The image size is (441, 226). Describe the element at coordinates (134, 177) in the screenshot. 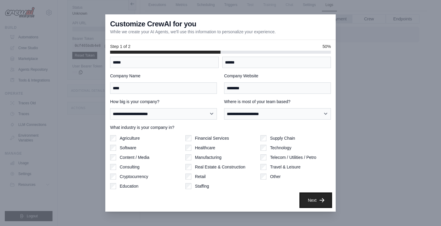

I see `label: Cryptocurrency` at that location.